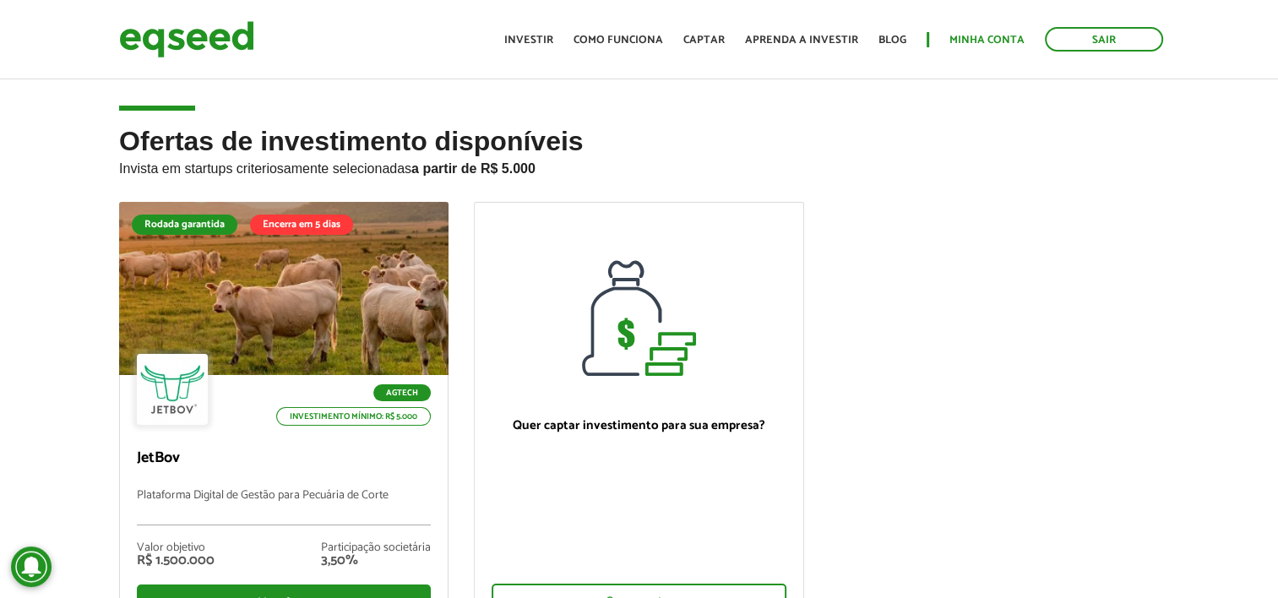 The image size is (1278, 598). I want to click on a: Minha conta, so click(987, 40).